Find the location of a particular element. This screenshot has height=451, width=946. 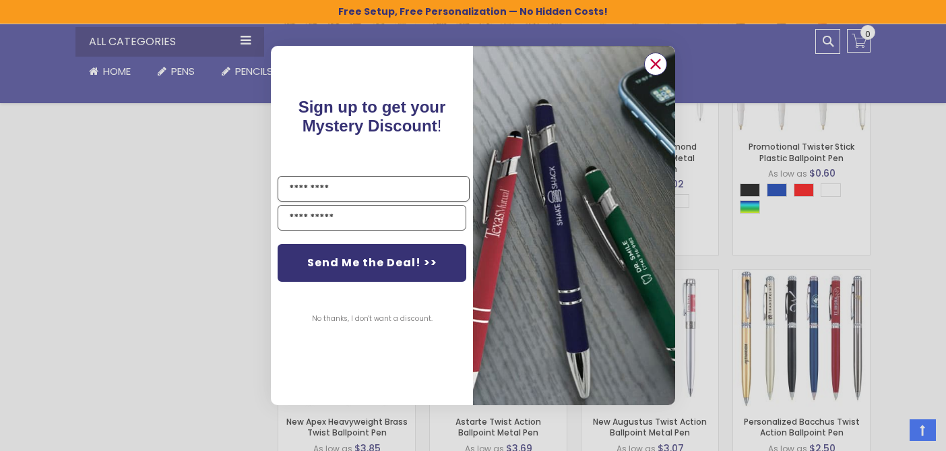

button: Send Me the Deal! >> is located at coordinates (372, 263).